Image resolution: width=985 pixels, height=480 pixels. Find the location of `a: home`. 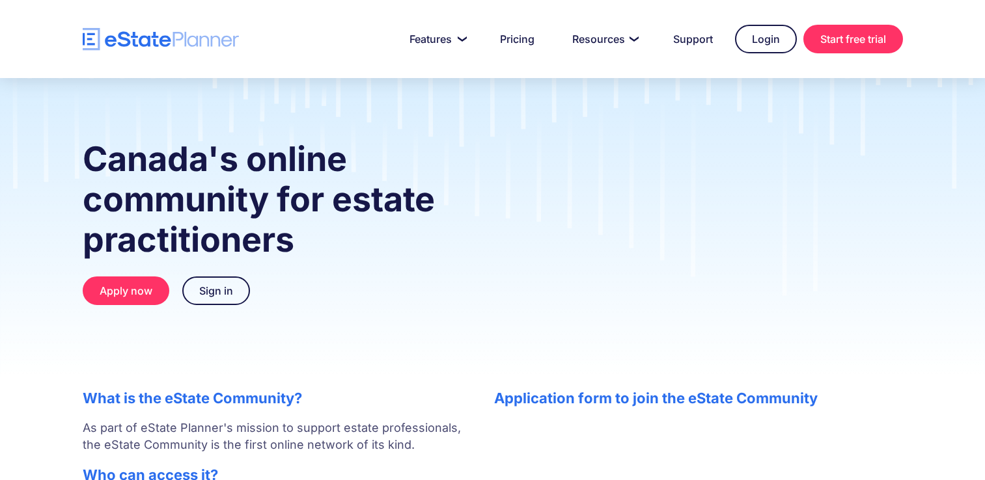

a: home is located at coordinates (161, 39).